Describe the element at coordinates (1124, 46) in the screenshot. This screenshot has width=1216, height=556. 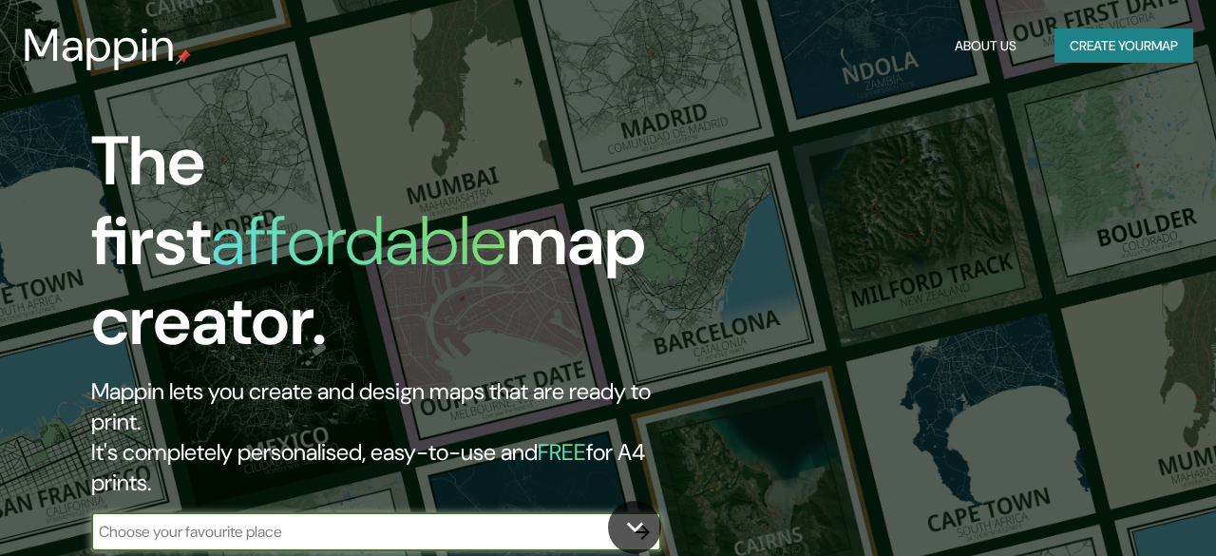
I see `button: Create yourmap` at that location.